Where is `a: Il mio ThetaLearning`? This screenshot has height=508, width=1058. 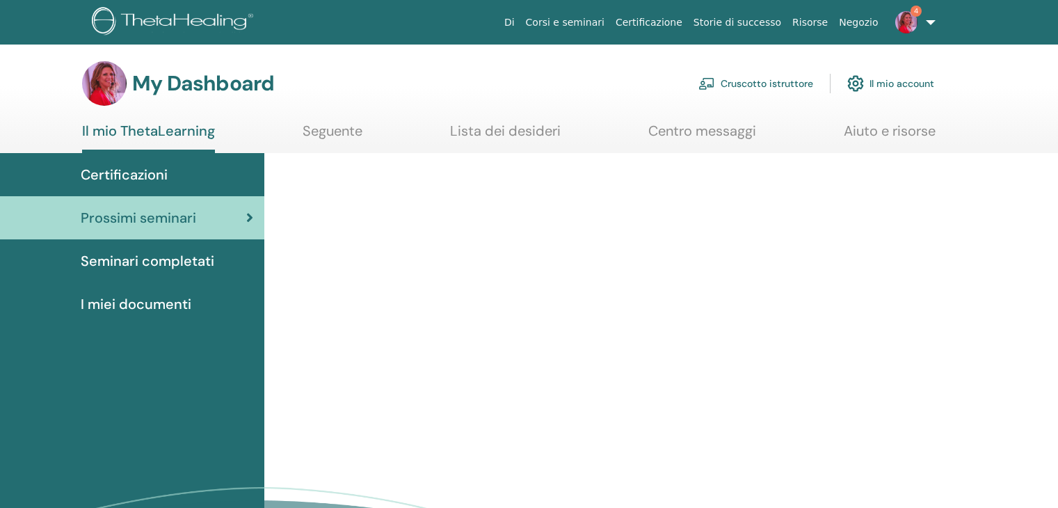
a: Il mio ThetaLearning is located at coordinates (148, 138).